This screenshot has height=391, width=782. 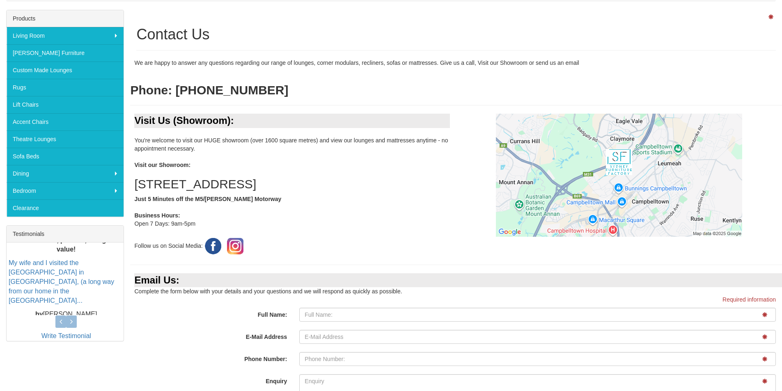 What do you see at coordinates (211, 336) in the screenshot?
I see `label: E-Mail Address` at bounding box center [211, 336].